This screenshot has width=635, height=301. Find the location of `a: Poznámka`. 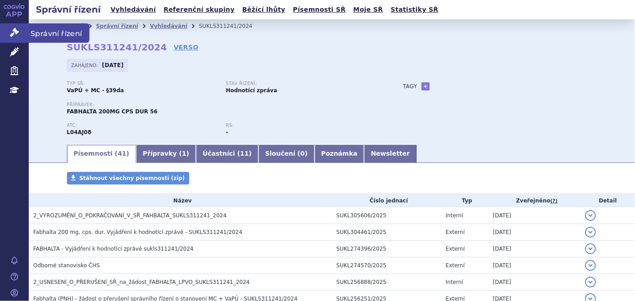

a: Poznámka is located at coordinates (339, 154).